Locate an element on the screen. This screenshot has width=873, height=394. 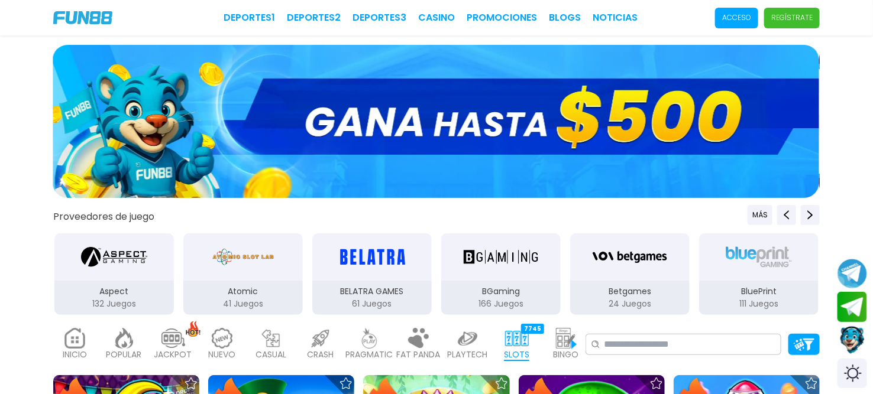
img: popular_light.webp is located at coordinates (124, 338).